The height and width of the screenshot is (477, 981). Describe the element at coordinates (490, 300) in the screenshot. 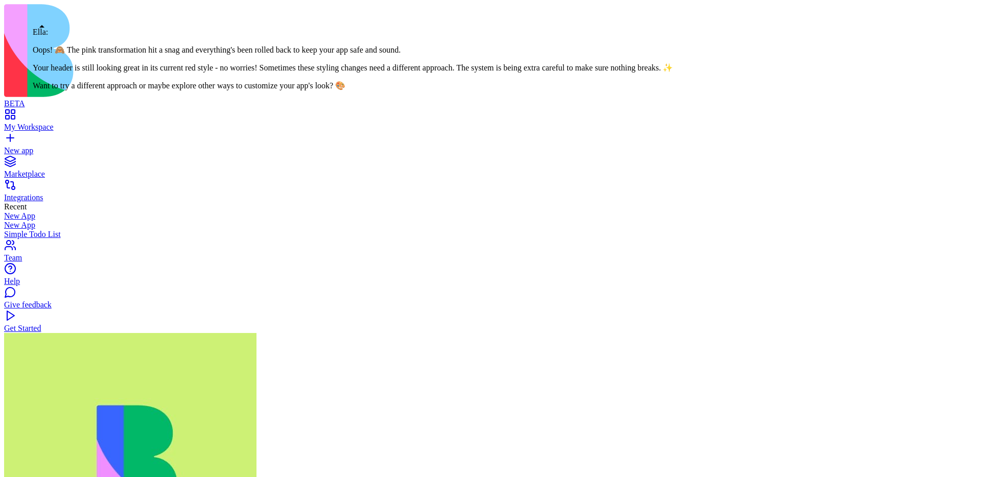

I see `a: Give feedback` at that location.